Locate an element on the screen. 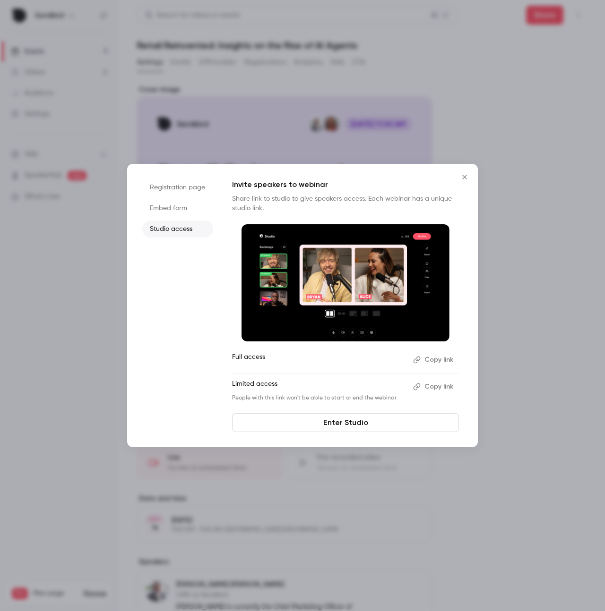 The image size is (605, 611). li: Studio access is located at coordinates (178, 229).